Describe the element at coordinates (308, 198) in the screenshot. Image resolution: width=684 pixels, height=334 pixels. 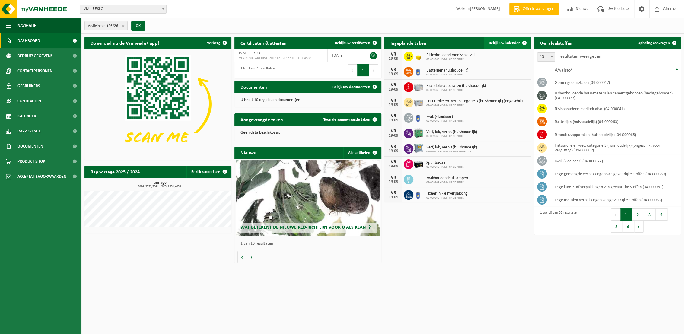
I see `a: Wat betekent de nieuwe RED-richtlijn voor u als klant?` at that location.